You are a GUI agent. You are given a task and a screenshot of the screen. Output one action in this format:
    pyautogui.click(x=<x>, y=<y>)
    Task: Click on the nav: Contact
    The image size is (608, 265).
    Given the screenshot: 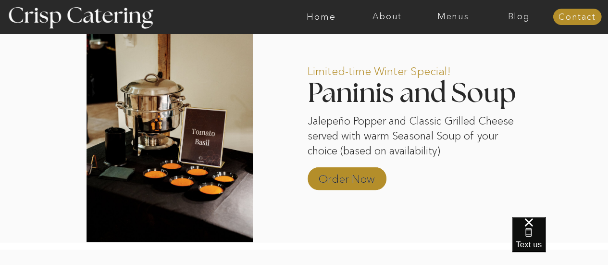 What is the action you would take?
    pyautogui.click(x=577, y=17)
    